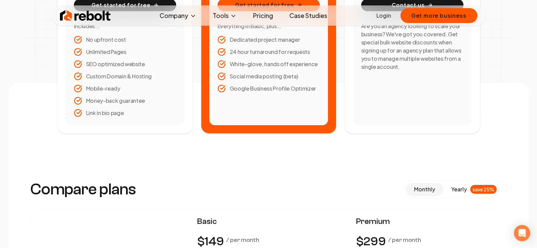 This screenshot has width=537, height=248. What do you see at coordinates (269, 52) in the screenshot?
I see `li: 24 hour turnaround for requests` at bounding box center [269, 52].